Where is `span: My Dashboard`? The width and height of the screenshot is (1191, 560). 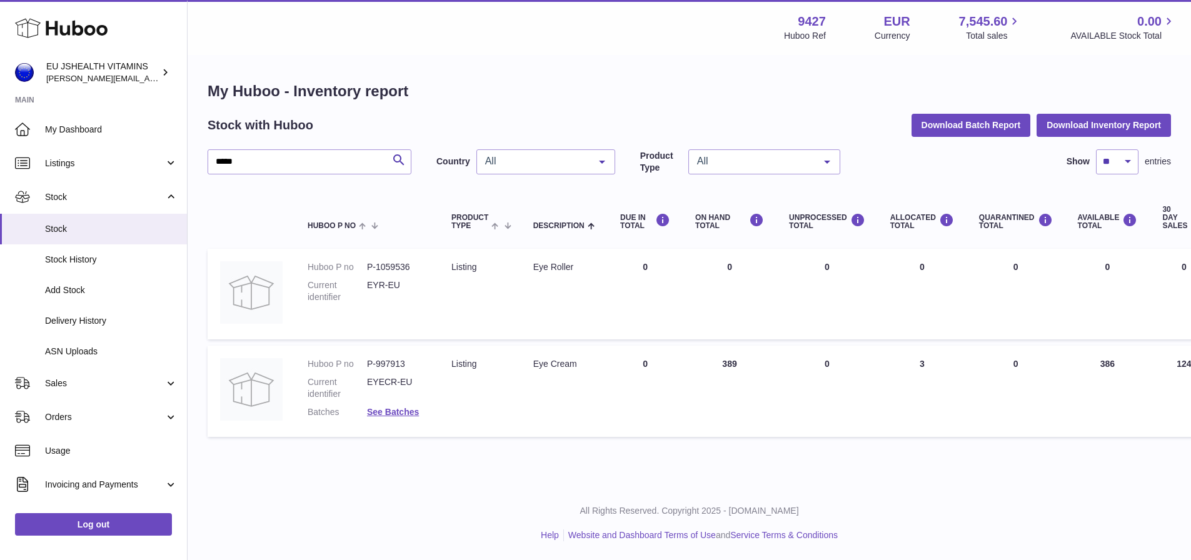
span: My Dashboard is located at coordinates (111, 129).